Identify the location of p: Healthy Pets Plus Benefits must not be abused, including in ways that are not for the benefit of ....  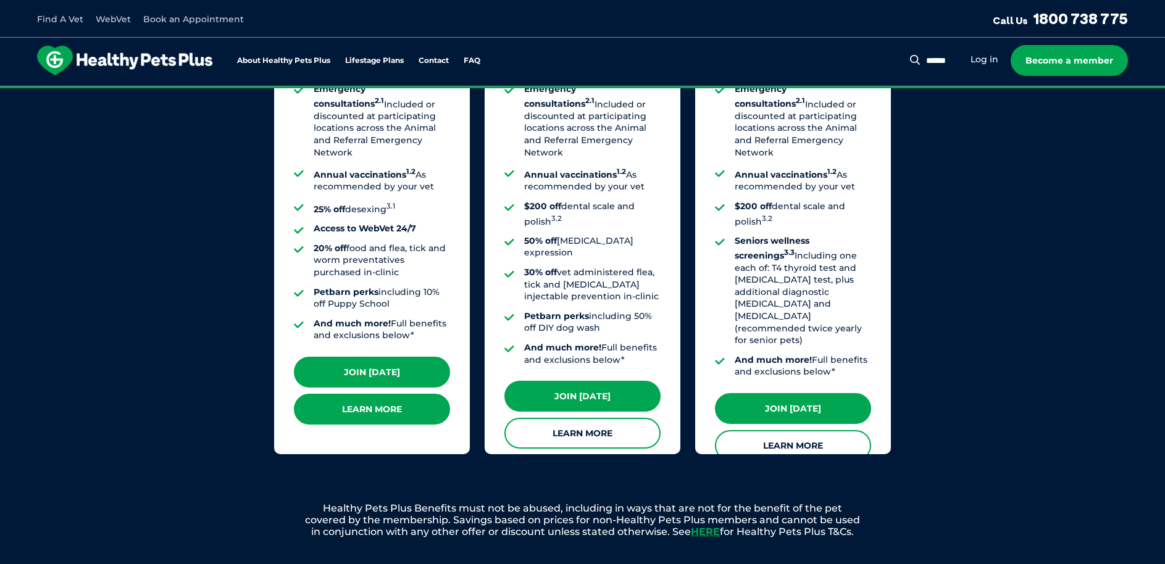
(583, 521).